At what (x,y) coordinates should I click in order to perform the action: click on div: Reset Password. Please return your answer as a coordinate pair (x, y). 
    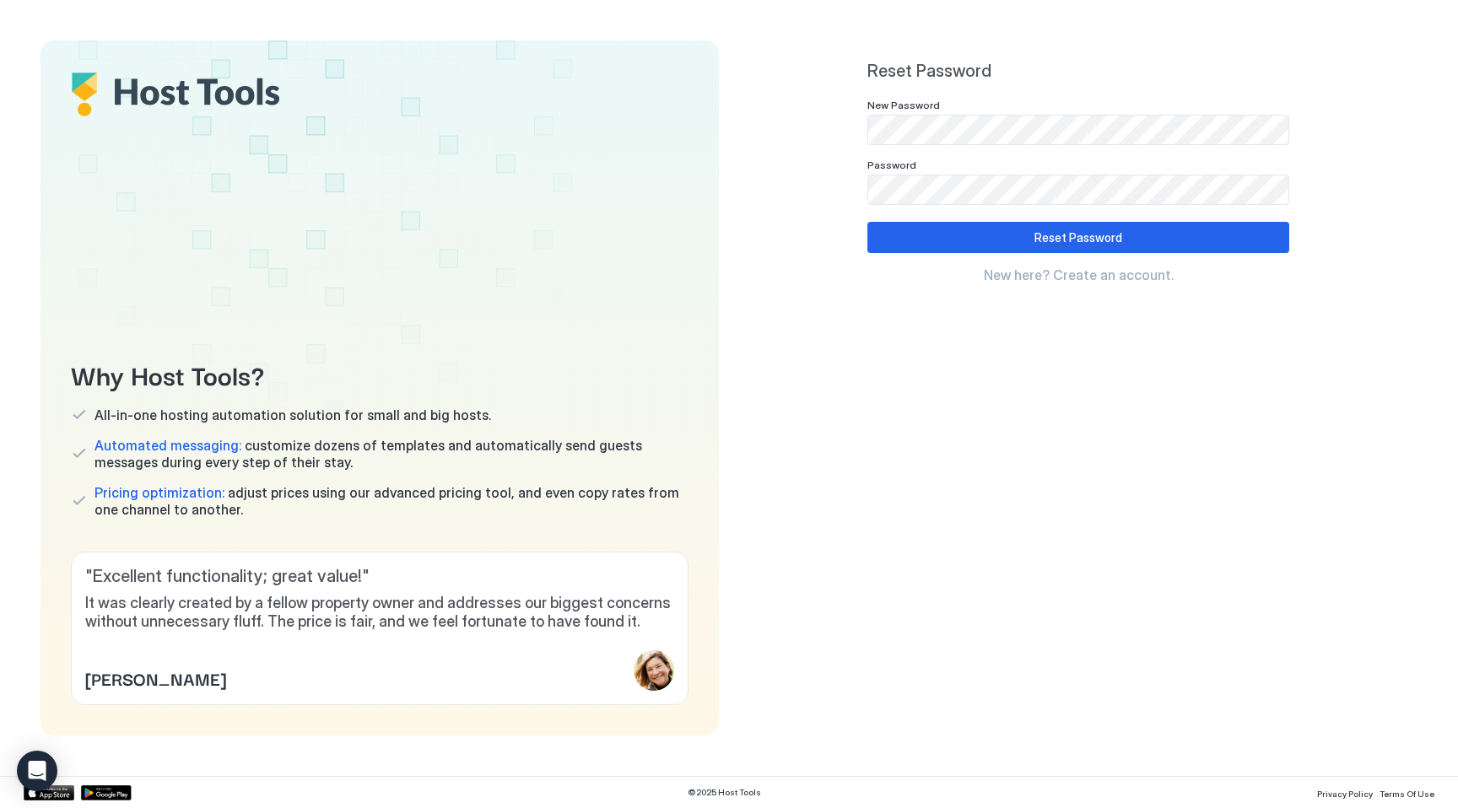
    Looking at the image, I should click on (1078, 237).